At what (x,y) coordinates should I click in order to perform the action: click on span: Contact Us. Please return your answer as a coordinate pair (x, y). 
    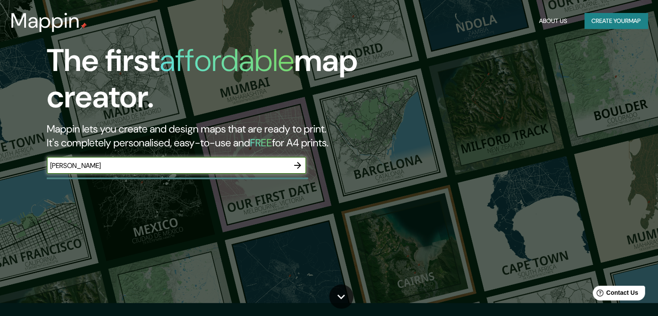
    Looking at the image, I should click on (41, 10).